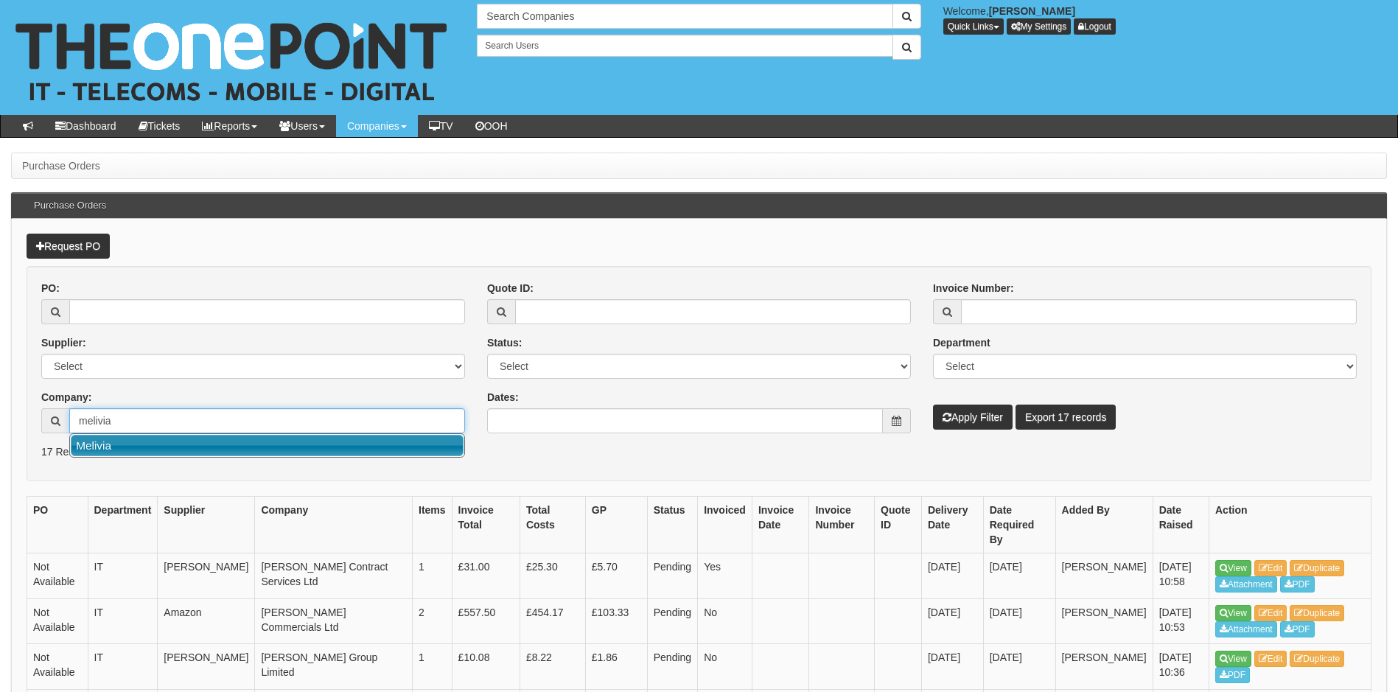 The image size is (1398, 692). I want to click on td: £31.00, so click(486, 576).